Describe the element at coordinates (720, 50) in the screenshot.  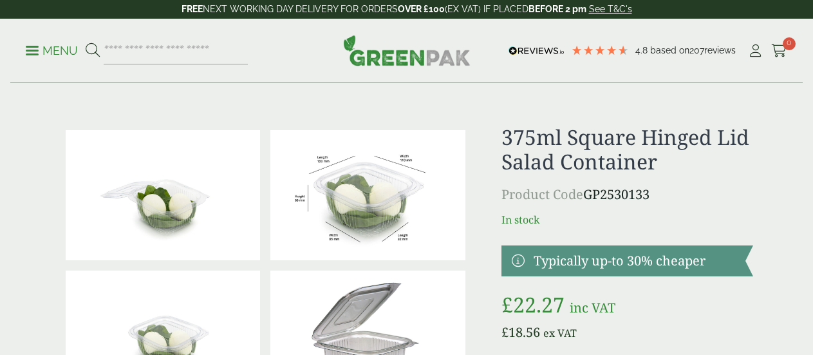
I see `span: reviews` at that location.